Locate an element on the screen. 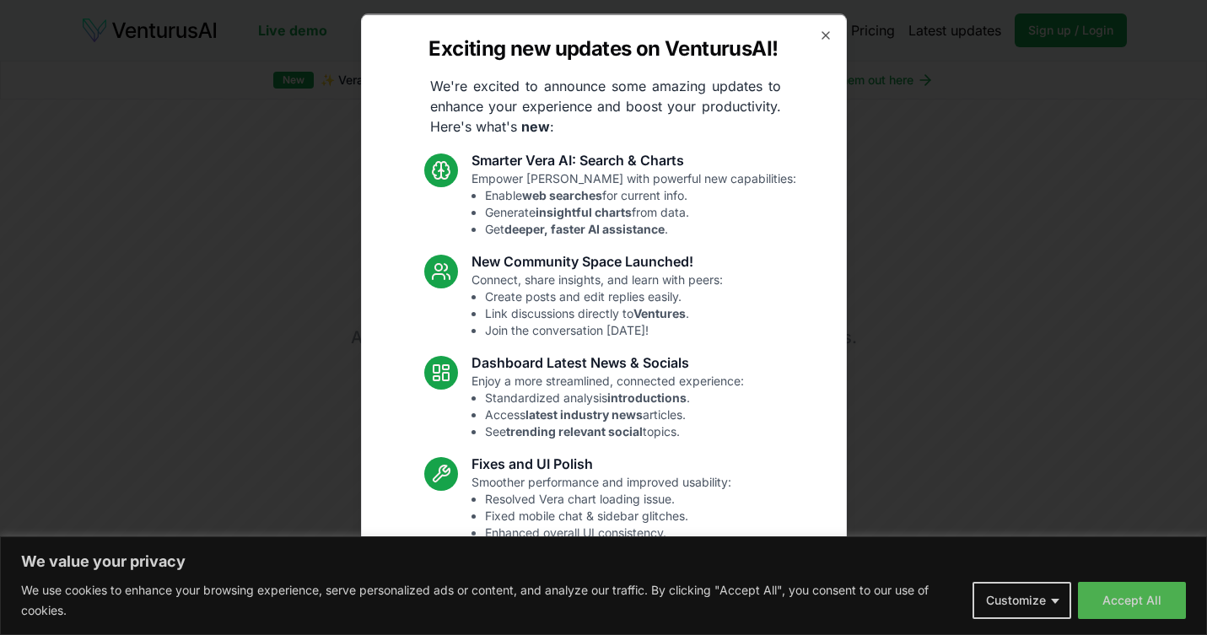 This screenshot has height=635, width=1207. li: Enhanced overall UI consistency. is located at coordinates (608, 532).